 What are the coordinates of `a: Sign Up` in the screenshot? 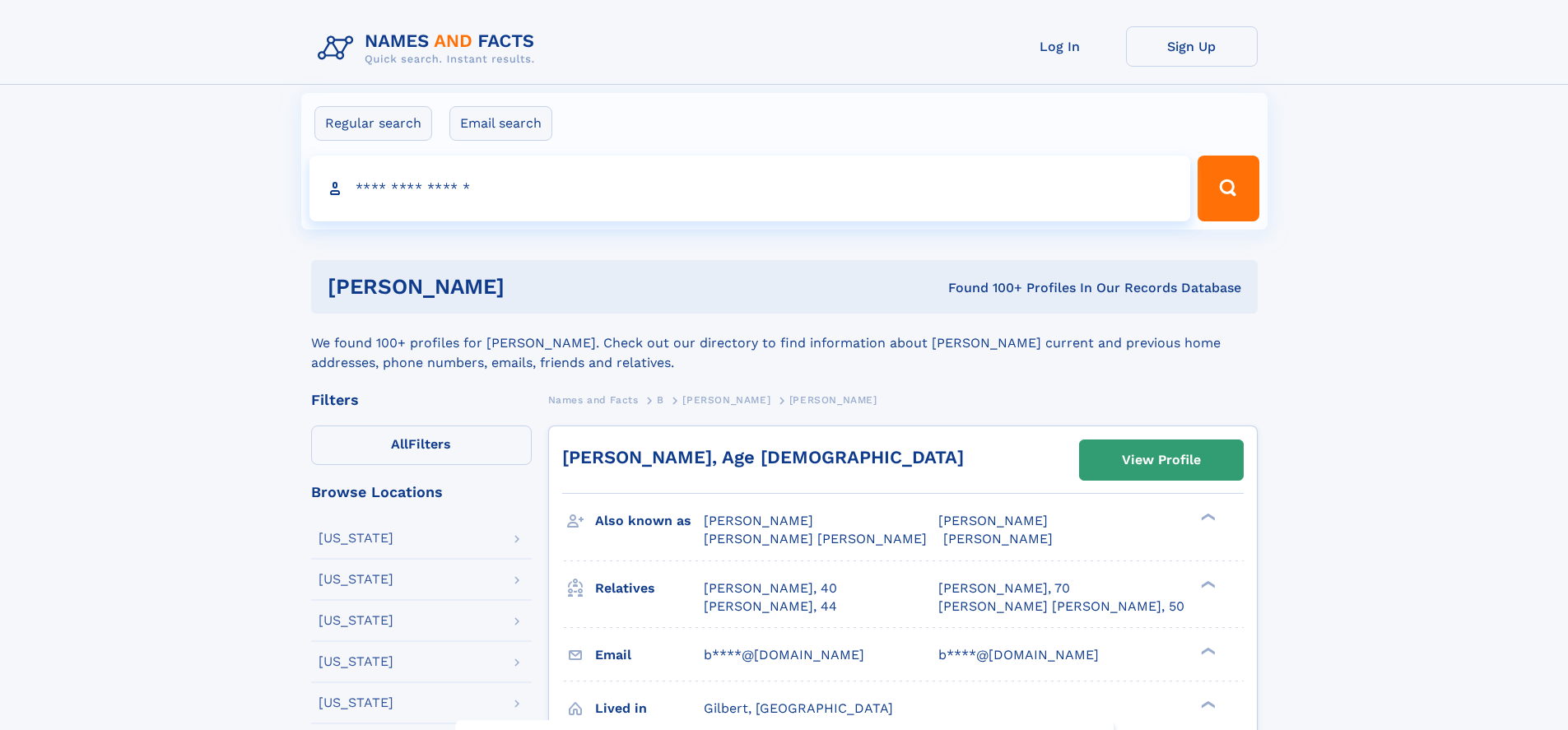 It's located at (1192, 46).